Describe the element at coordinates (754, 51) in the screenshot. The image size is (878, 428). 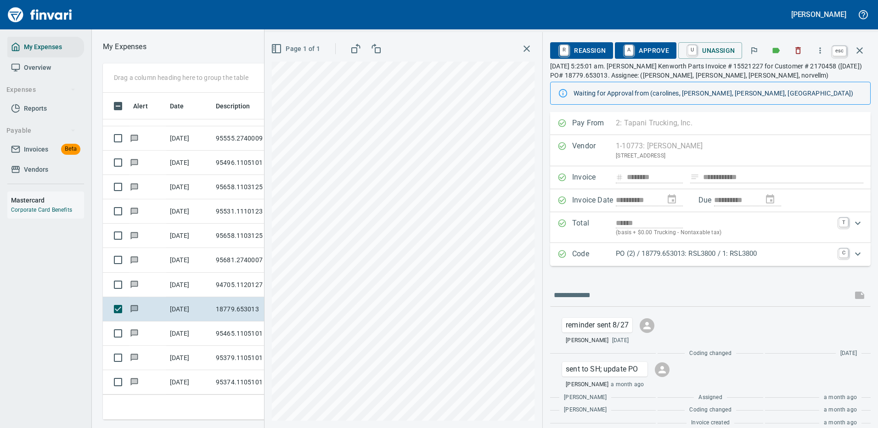
I see `button: Flag` at that location.